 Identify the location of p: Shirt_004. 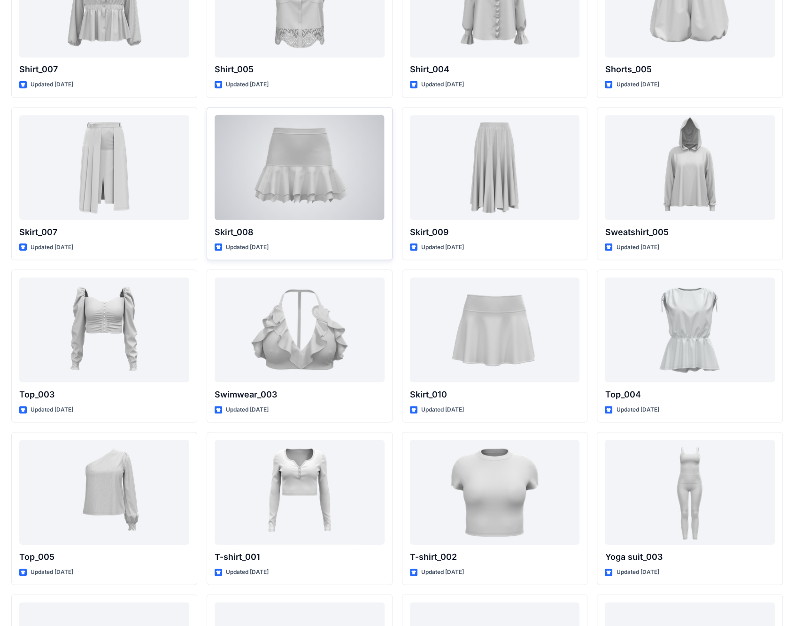
(495, 69).